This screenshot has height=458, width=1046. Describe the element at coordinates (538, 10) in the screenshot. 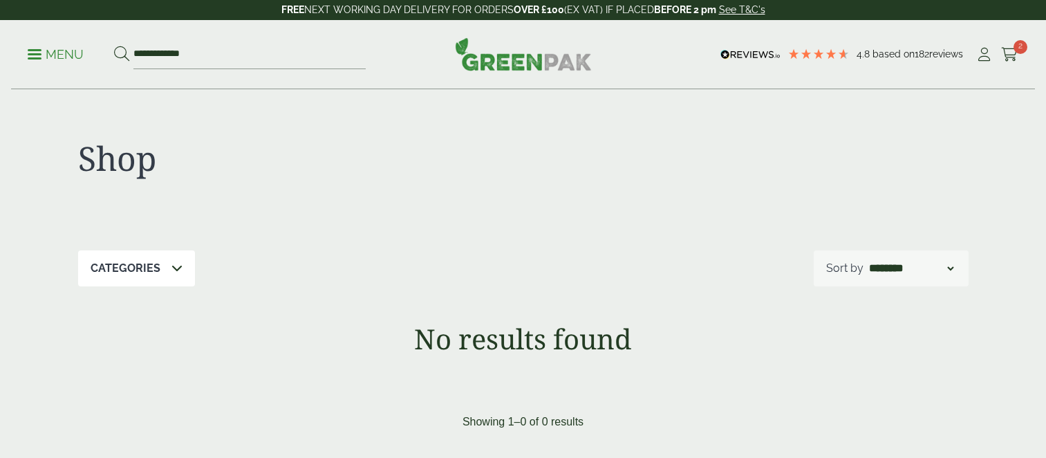

I see `strong: OVER £100` at that location.